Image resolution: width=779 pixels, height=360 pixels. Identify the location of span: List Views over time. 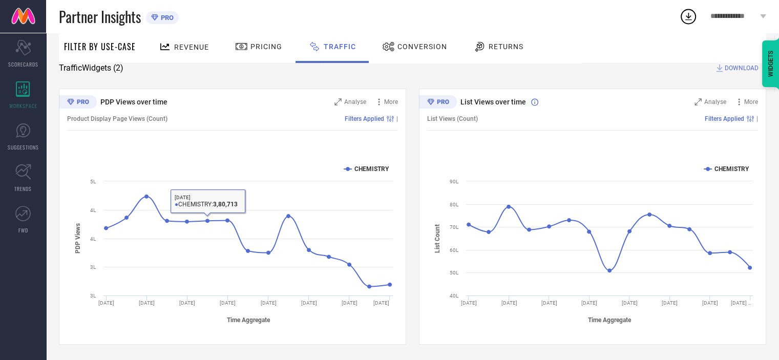
(493, 102).